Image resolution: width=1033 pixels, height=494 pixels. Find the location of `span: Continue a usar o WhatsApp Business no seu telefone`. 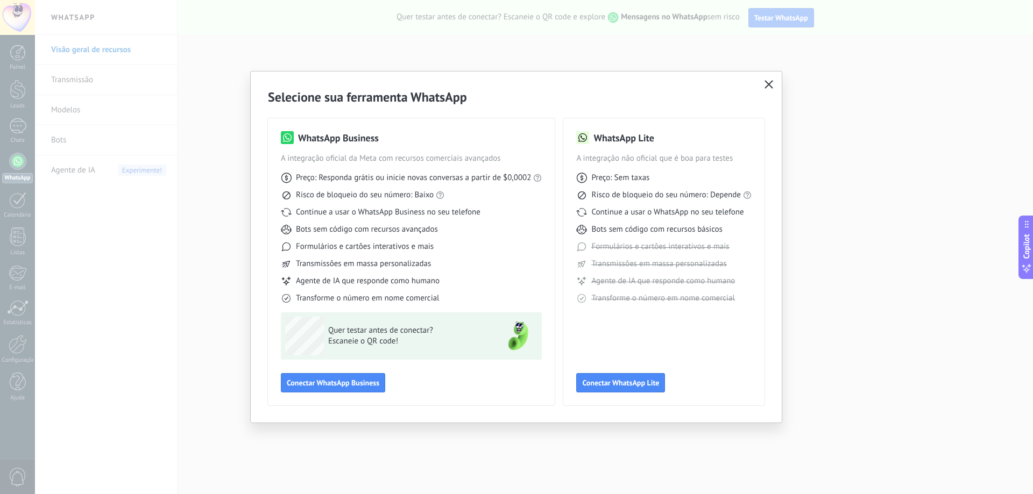

span: Continue a usar o WhatsApp Business no seu telefone is located at coordinates (388, 212).